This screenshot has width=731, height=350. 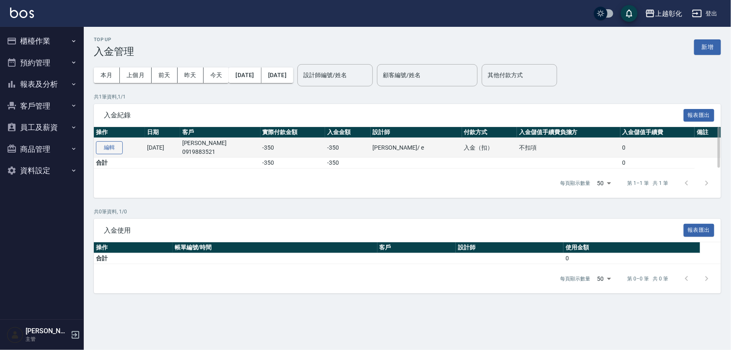 What do you see at coordinates (42, 149) in the screenshot?
I see `button: 商品管理` at bounding box center [42, 149].